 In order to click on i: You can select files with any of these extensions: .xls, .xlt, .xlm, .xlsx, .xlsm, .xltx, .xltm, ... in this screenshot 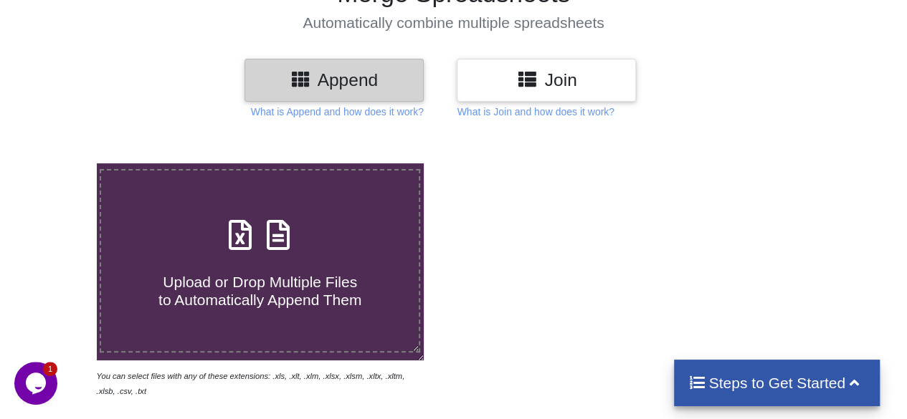, I will do `click(251, 383)`.